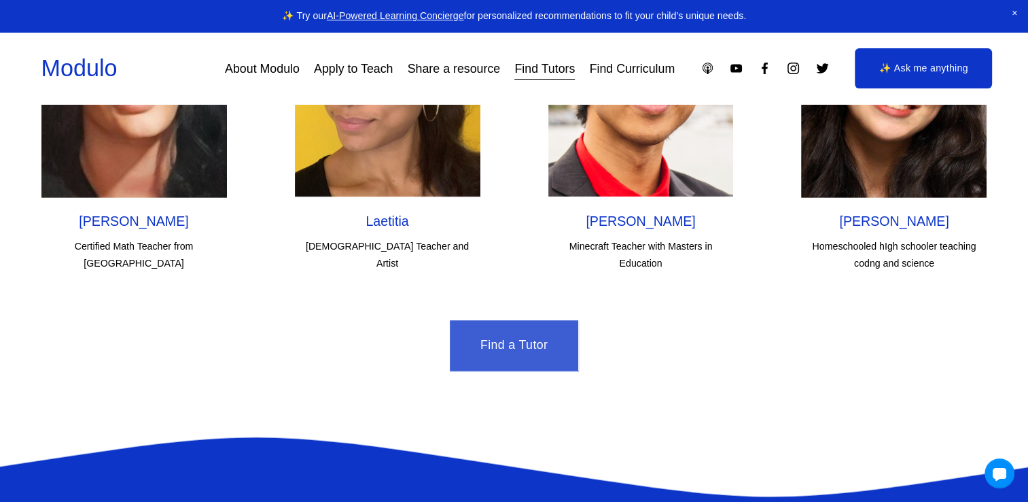  I want to click on a: Find Tutors, so click(544, 69).